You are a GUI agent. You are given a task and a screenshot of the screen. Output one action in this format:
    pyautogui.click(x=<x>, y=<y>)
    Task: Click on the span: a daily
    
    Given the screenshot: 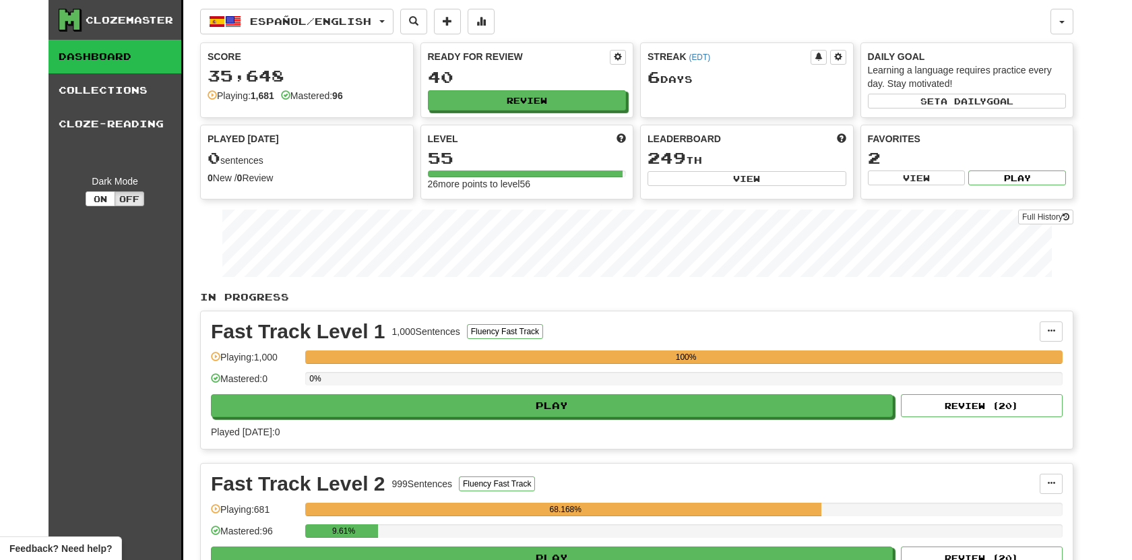 What is the action you would take?
    pyautogui.click(x=964, y=101)
    